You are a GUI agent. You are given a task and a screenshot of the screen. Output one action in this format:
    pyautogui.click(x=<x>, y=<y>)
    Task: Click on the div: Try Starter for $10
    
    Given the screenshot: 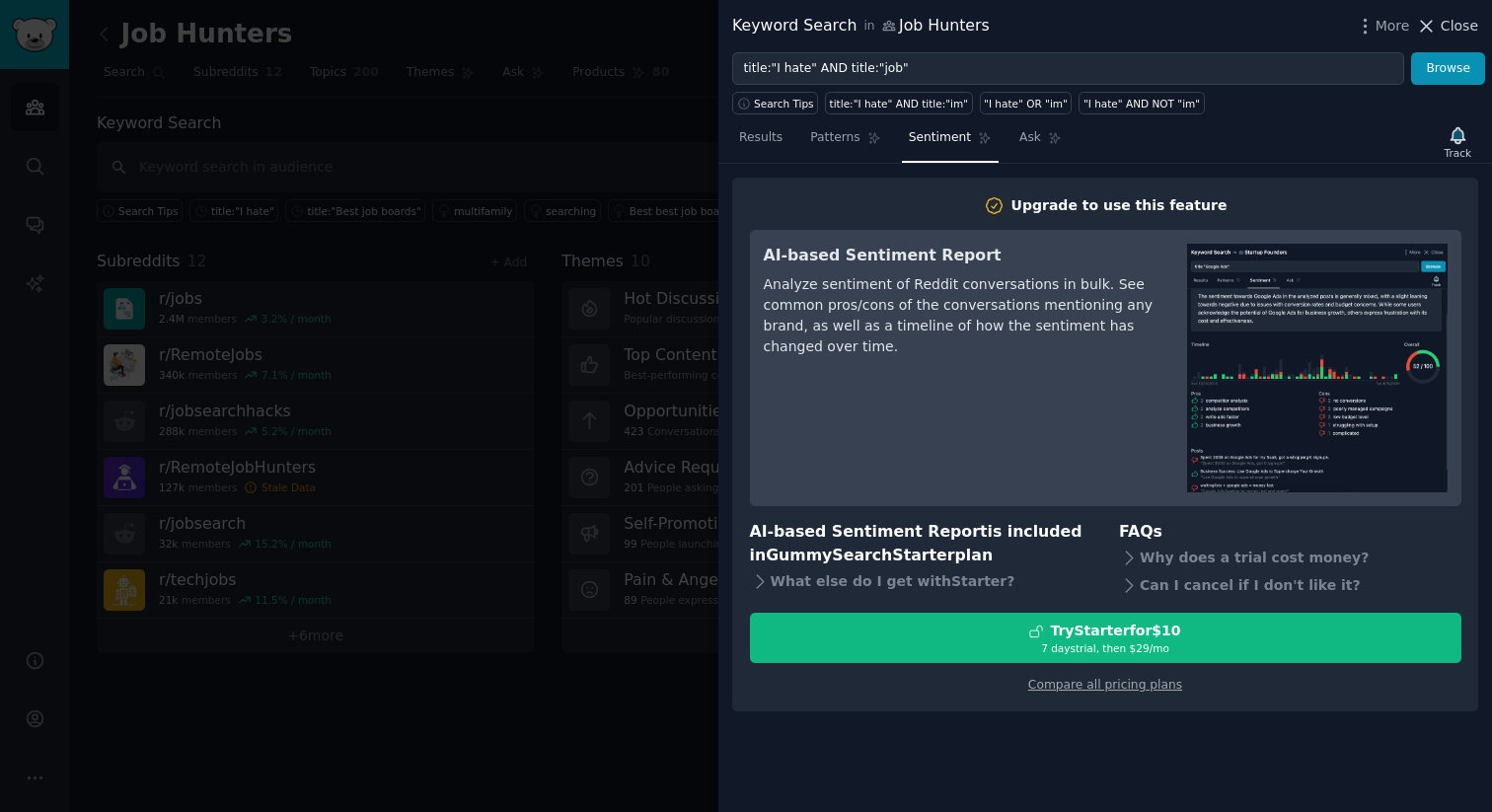 What is the action you would take?
    pyautogui.click(x=1115, y=631)
    